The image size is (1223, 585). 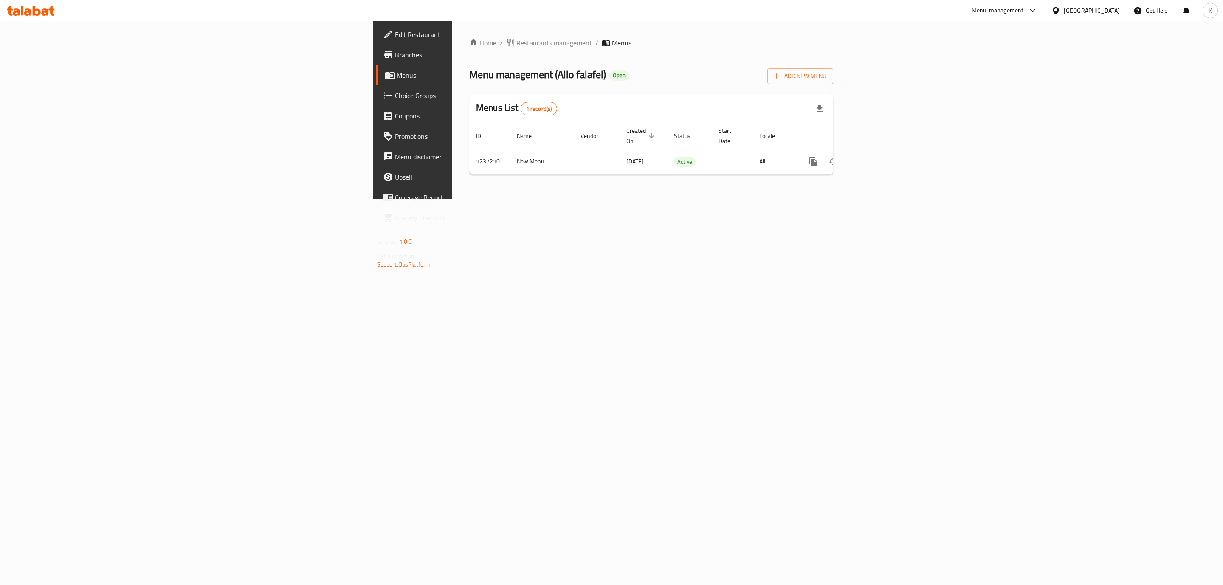 I want to click on span: Created On, so click(x=641, y=136).